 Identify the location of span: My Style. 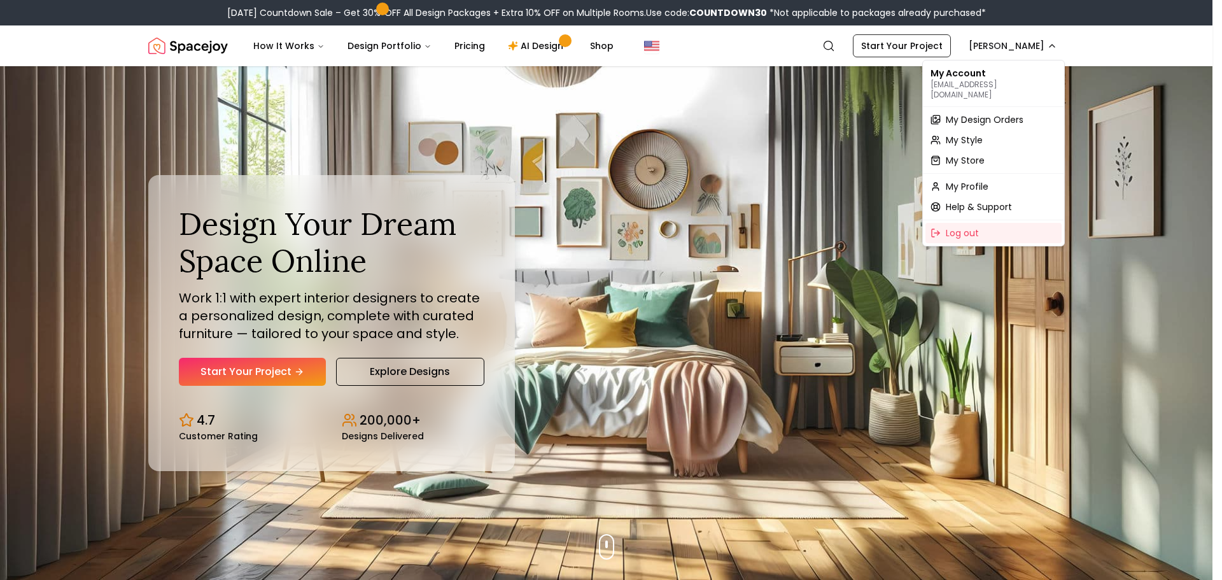
(964, 140).